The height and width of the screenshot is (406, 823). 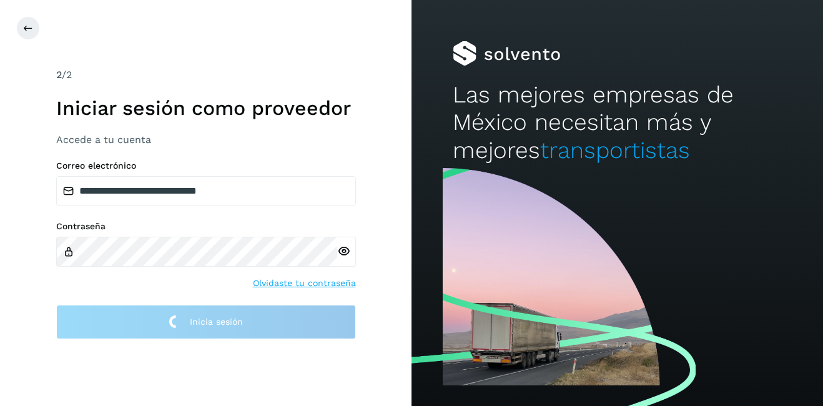 What do you see at coordinates (617, 122) in the screenshot?
I see `h2: Las mejores empresas de México necesitan más y mejores` at bounding box center [617, 122].